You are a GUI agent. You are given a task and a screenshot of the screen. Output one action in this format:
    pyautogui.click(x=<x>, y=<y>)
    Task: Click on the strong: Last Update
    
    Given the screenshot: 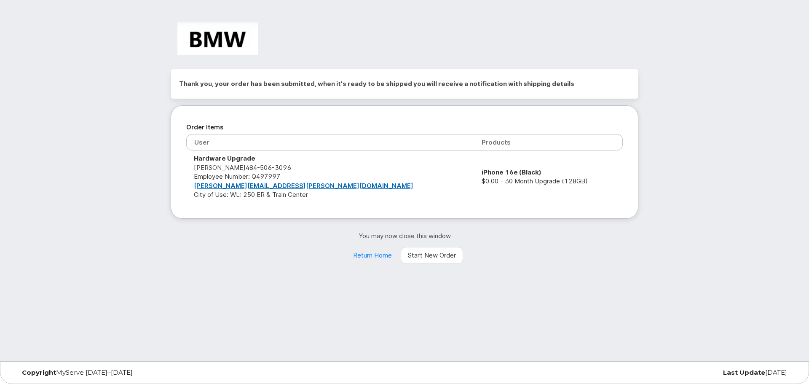 What is the action you would take?
    pyautogui.click(x=744, y=372)
    